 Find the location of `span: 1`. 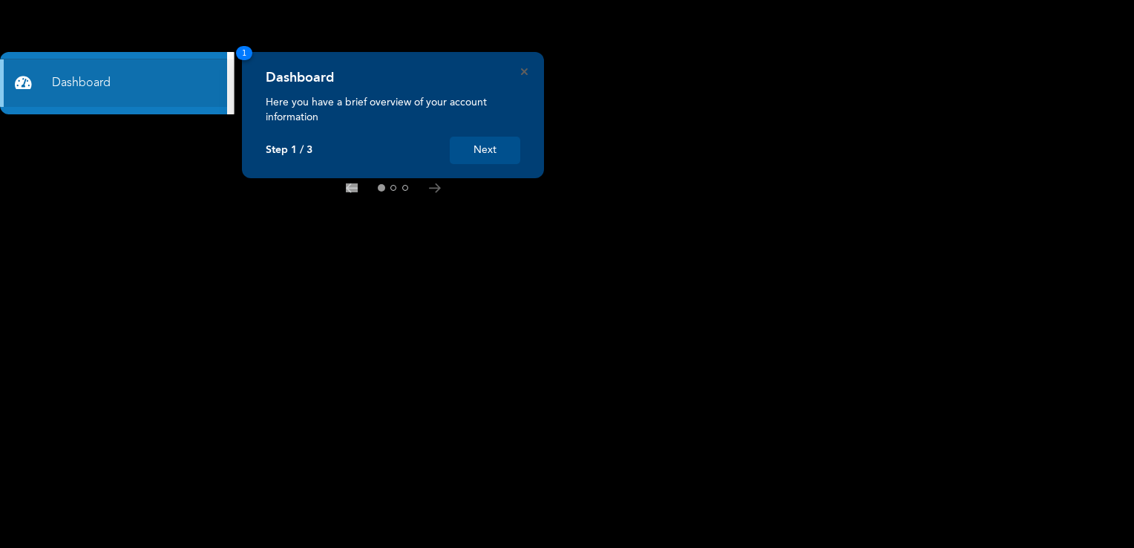

span: 1 is located at coordinates (244, 53).